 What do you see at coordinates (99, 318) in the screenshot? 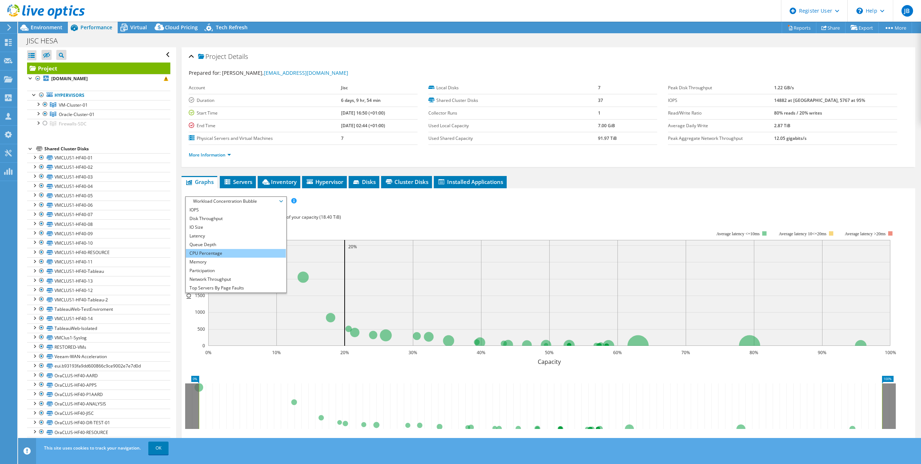
I see `a: VMCLUS1-HF40-14` at bounding box center [99, 318].